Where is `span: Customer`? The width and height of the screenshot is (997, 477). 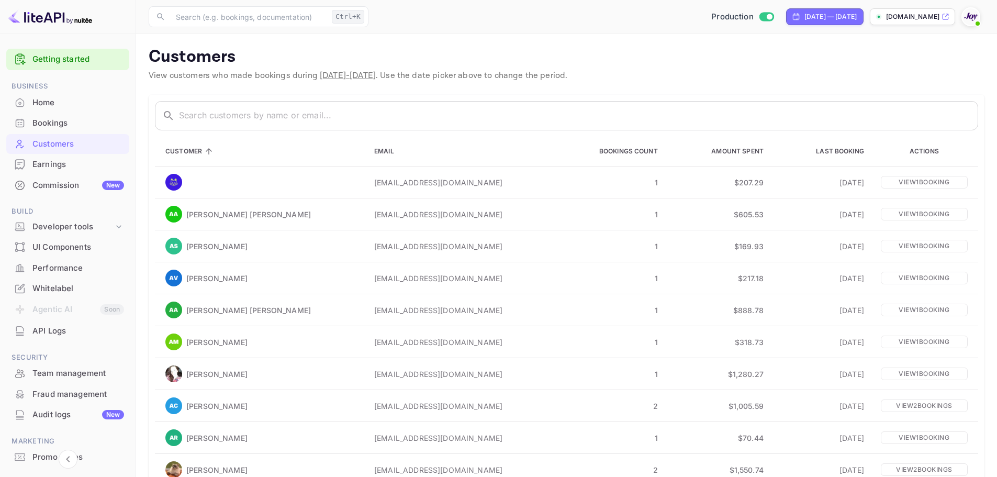 span: Customer is located at coordinates (191, 151).